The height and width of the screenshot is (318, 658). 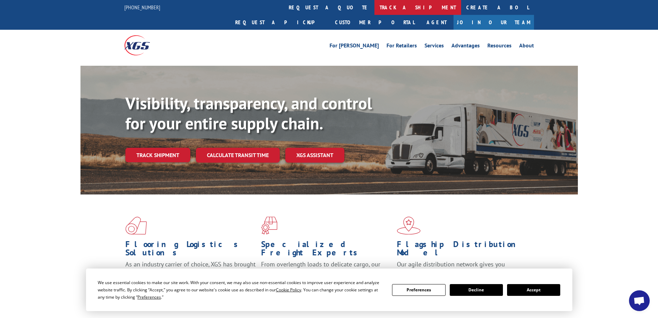 What do you see at coordinates (494, 22) in the screenshot?
I see `a: Join Our Team` at bounding box center [494, 22].